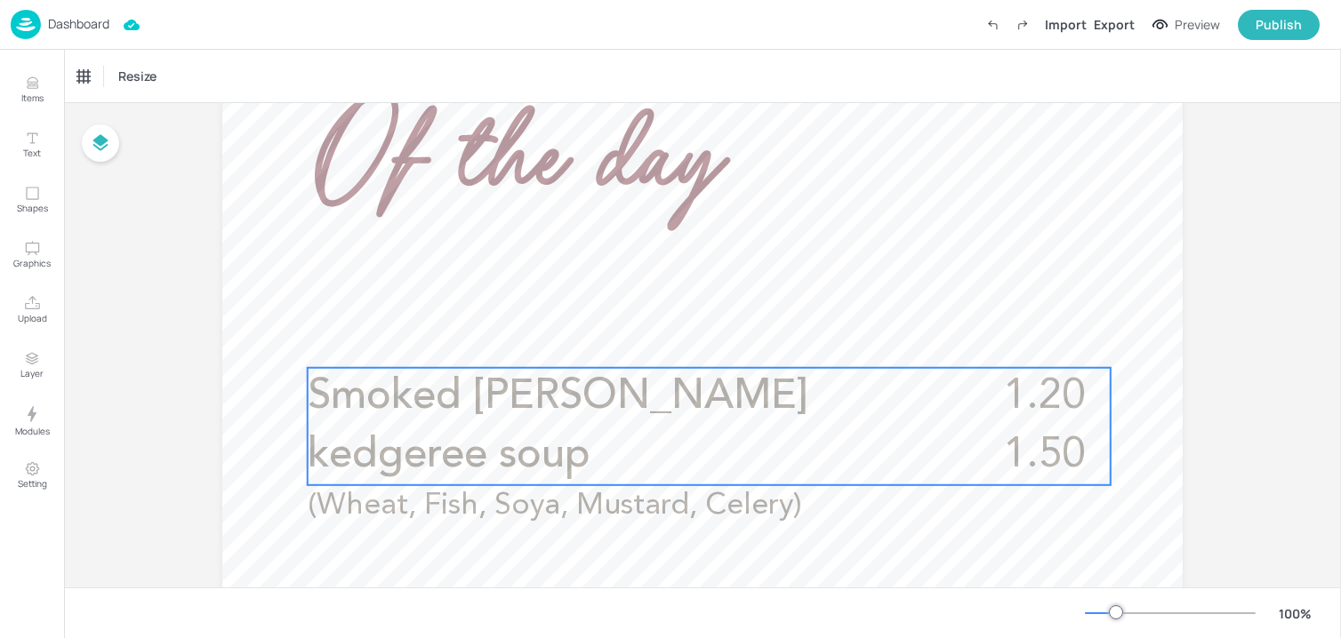  I want to click on label: Undo (Ctrl + Z), so click(992, 25).